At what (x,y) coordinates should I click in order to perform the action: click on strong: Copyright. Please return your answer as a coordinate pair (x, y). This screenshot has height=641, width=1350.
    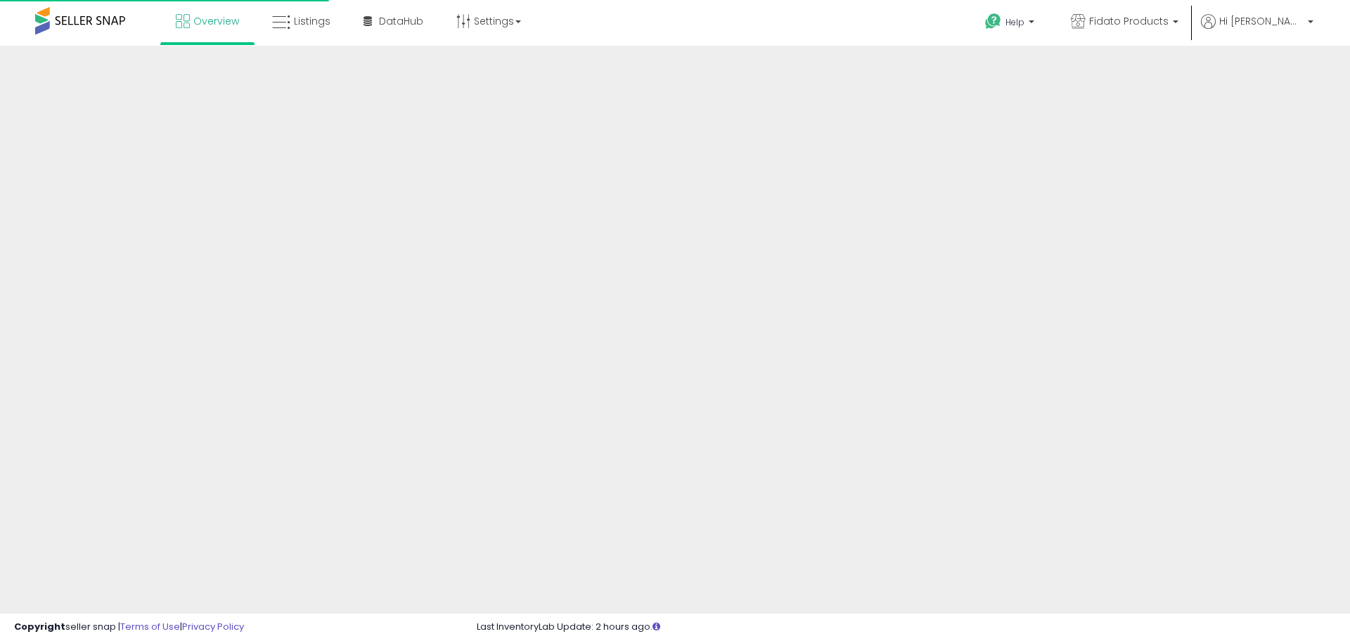
    Looking at the image, I should click on (39, 626).